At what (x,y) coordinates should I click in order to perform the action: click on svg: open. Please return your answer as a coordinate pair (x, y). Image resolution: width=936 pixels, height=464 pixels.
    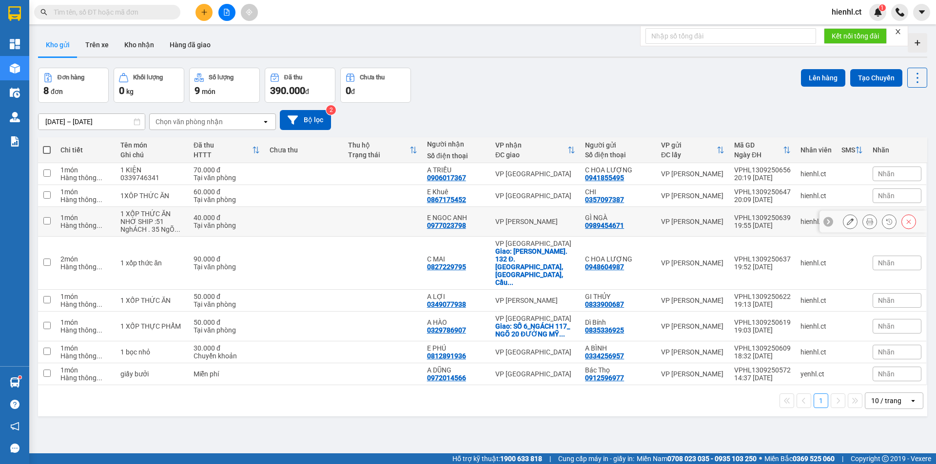
    Looking at the image, I should click on (266, 122).